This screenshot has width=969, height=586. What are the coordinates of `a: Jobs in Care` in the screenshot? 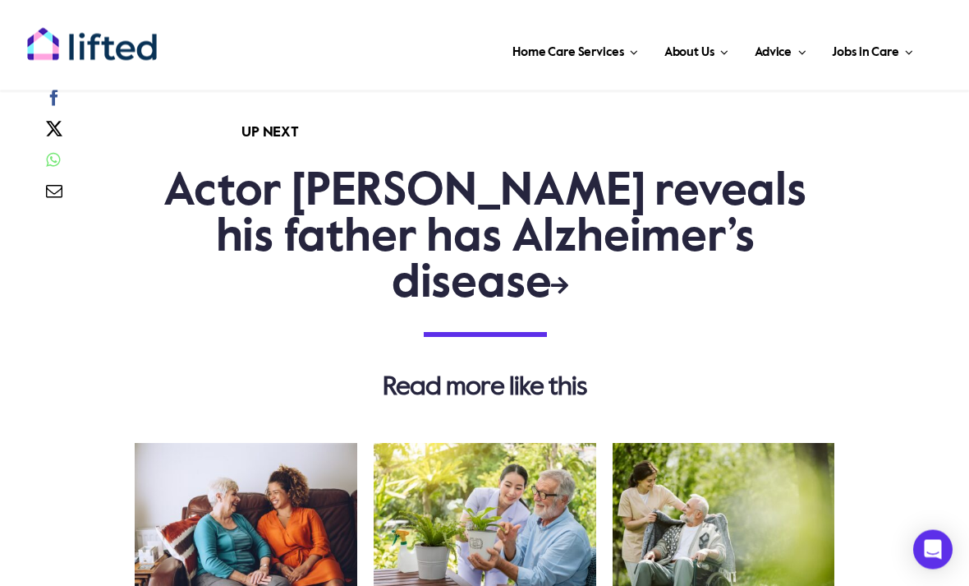 It's located at (872, 49).